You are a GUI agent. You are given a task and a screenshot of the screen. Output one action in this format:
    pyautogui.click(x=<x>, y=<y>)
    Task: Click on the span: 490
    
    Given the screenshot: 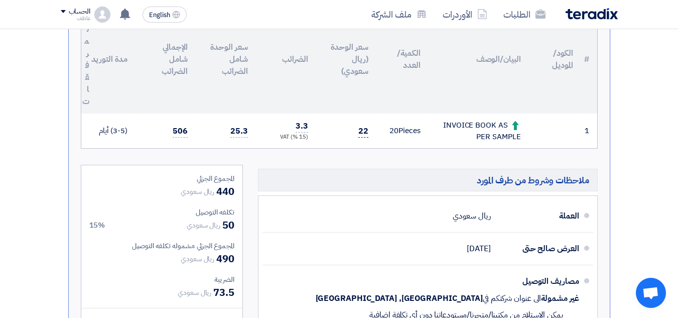 What is the action you would take?
    pyautogui.click(x=225, y=259)
    